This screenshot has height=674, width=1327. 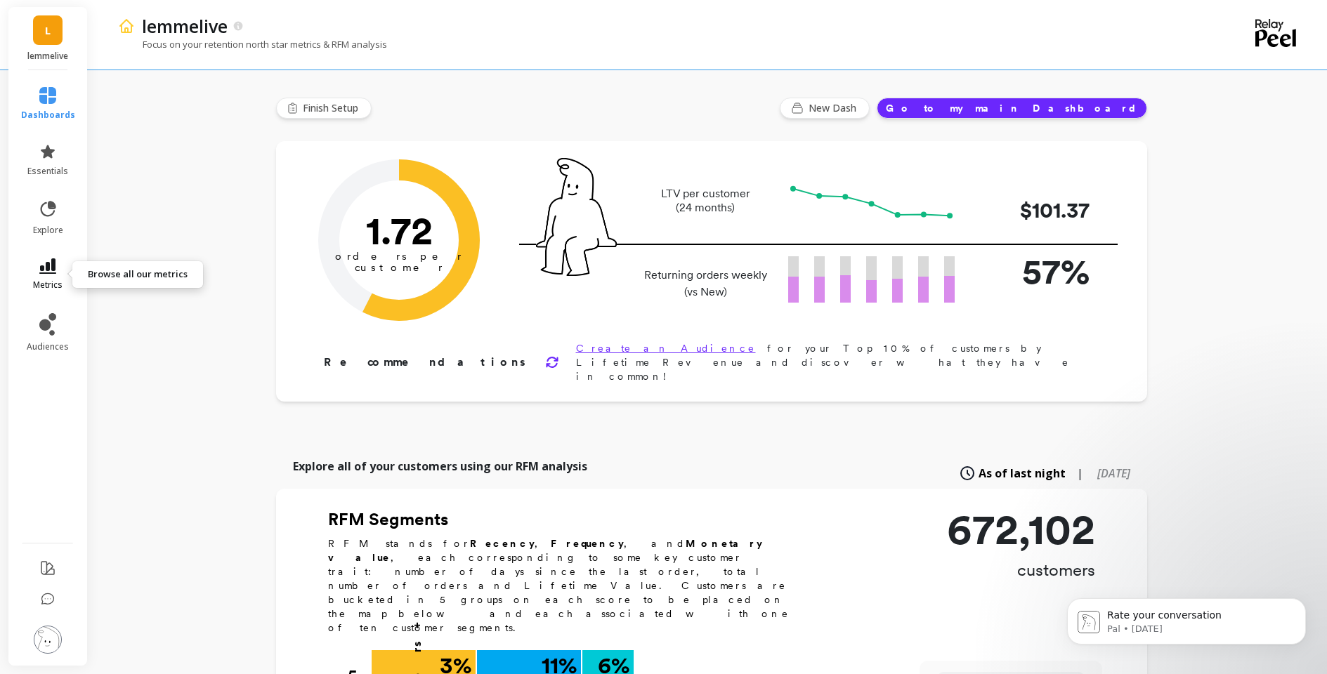 I want to click on p: Explore all of your customers using our RFM analysis, so click(x=440, y=466).